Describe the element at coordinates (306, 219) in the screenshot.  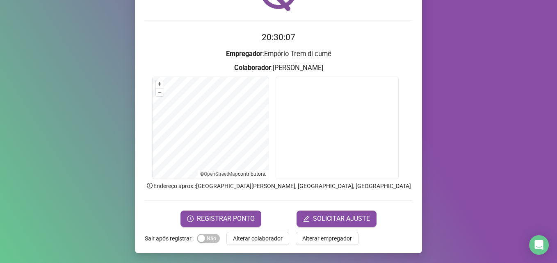
I see `span: edit` at that location.